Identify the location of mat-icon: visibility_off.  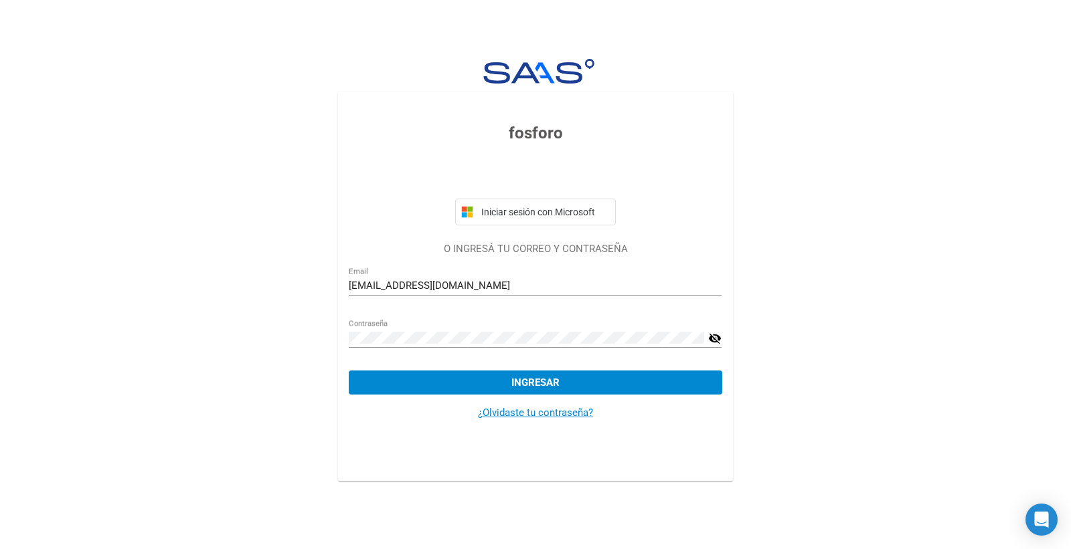
(715, 339).